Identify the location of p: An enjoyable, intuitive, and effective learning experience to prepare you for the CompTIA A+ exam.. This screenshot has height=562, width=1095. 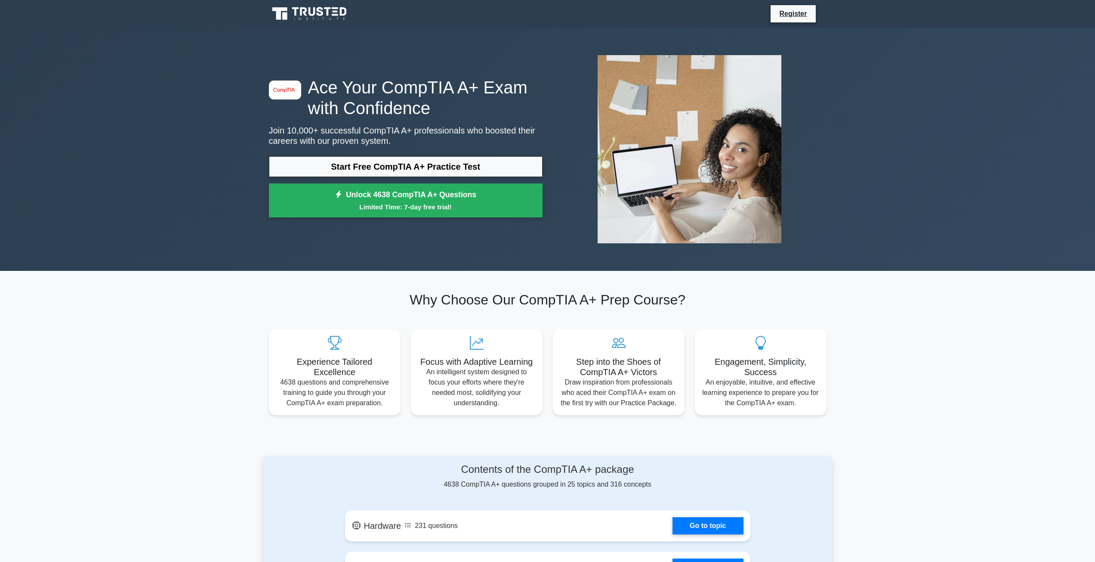
(761, 392).